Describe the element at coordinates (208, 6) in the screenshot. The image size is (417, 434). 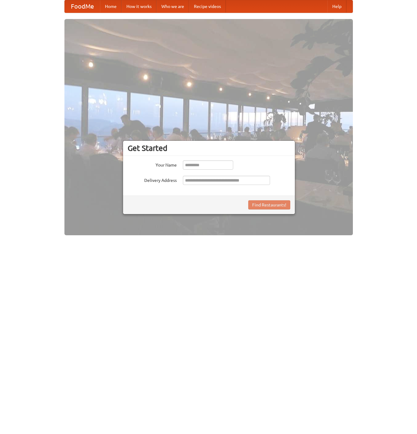
I see `a: Recipe videos` at that location.